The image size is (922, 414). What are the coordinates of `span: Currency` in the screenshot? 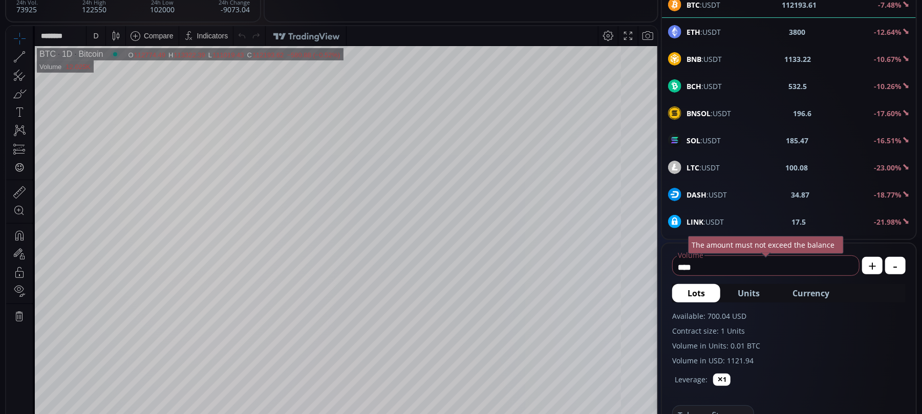 It's located at (811, 293).